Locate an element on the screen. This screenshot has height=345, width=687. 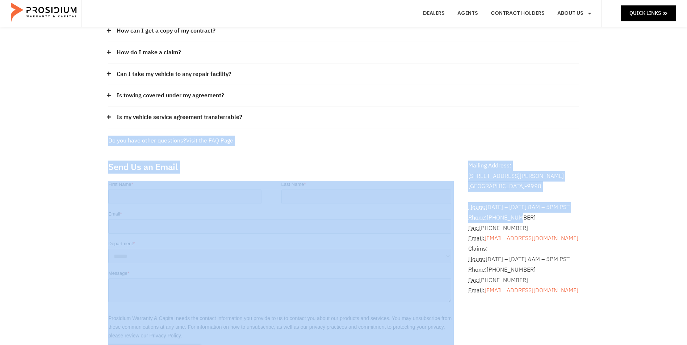
div: Do you have other questions? is located at coordinates (344, 141).